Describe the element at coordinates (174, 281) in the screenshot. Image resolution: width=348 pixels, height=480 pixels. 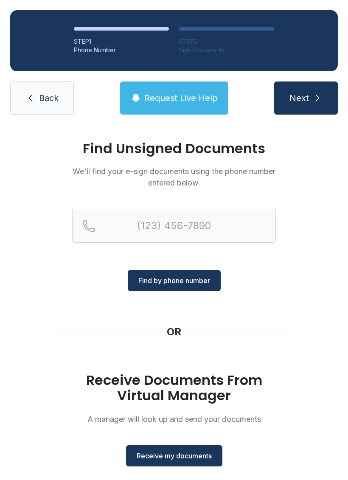
I see `span: Find by phone number` at that location.